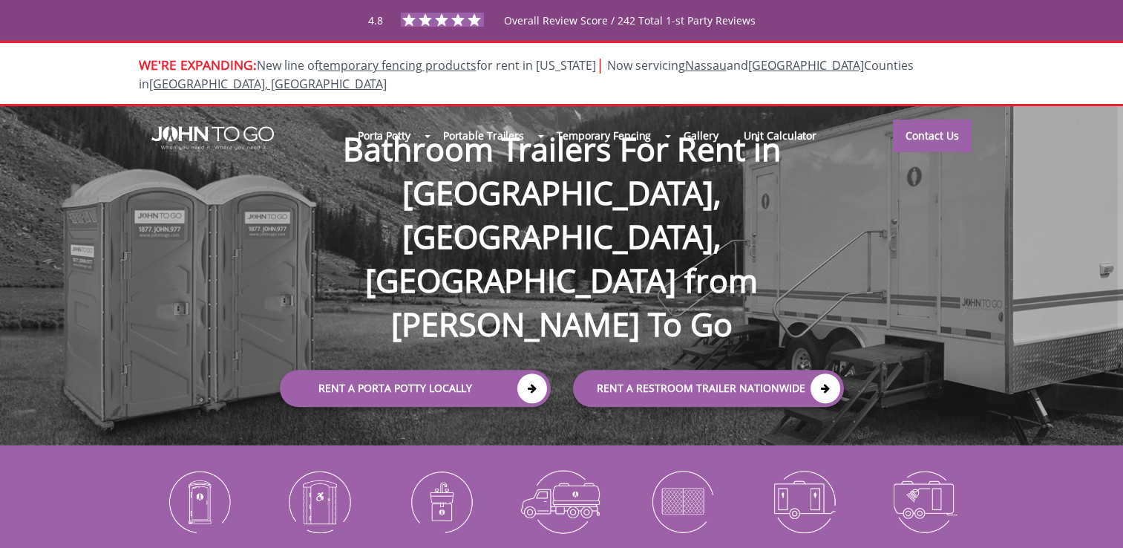  Describe the element at coordinates (603, 135) in the screenshot. I see `a: Temporary Fencing` at that location.